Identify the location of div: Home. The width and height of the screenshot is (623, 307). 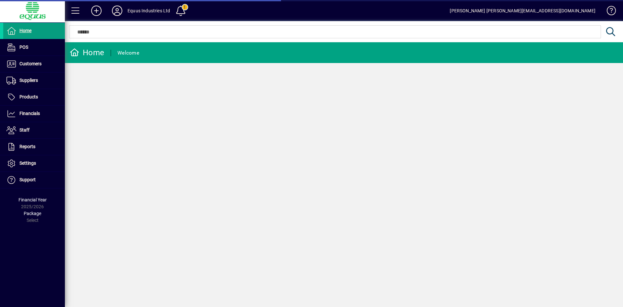
(87, 53).